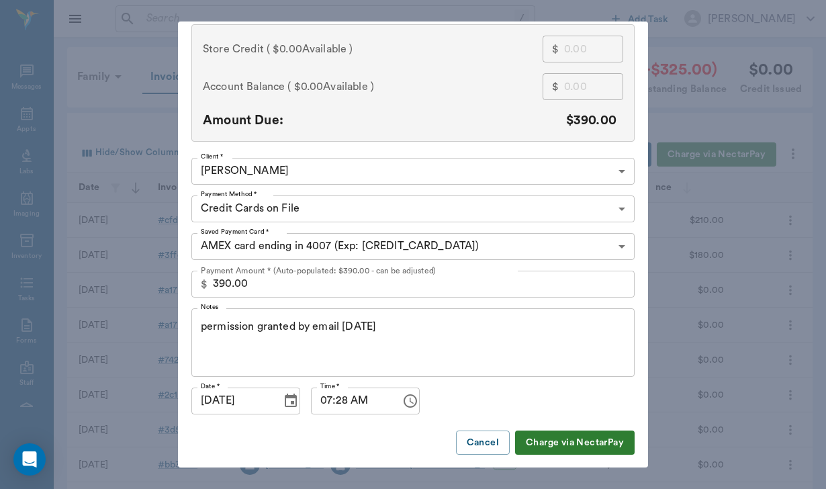 The width and height of the screenshot is (826, 489). What do you see at coordinates (212, 156) in the screenshot?
I see `label: Client *` at bounding box center [212, 156].